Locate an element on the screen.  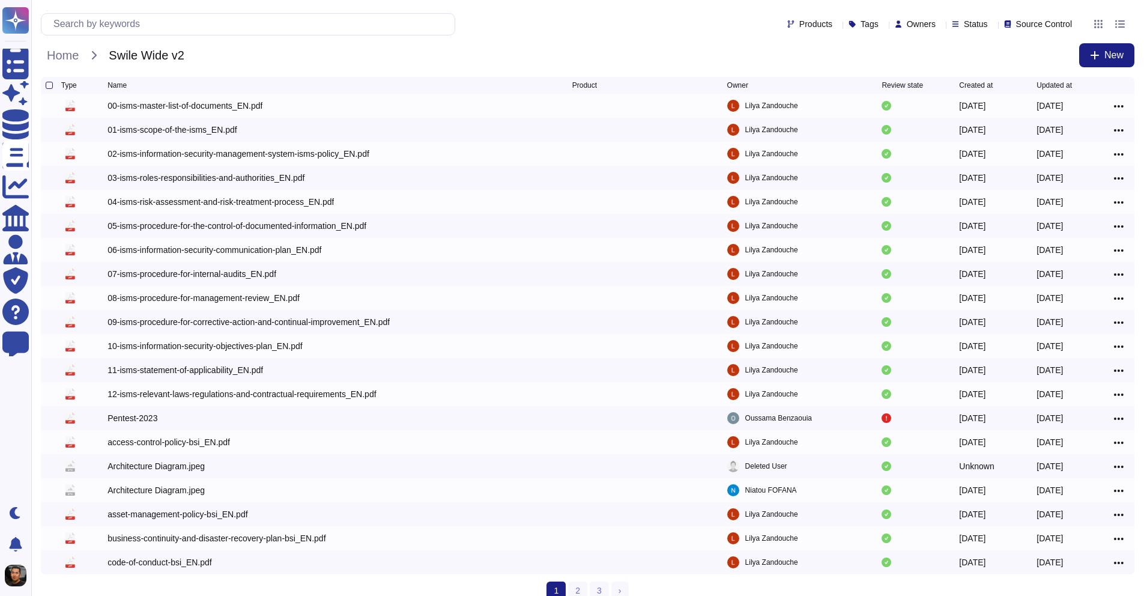
span: Owners is located at coordinates (921, 24).